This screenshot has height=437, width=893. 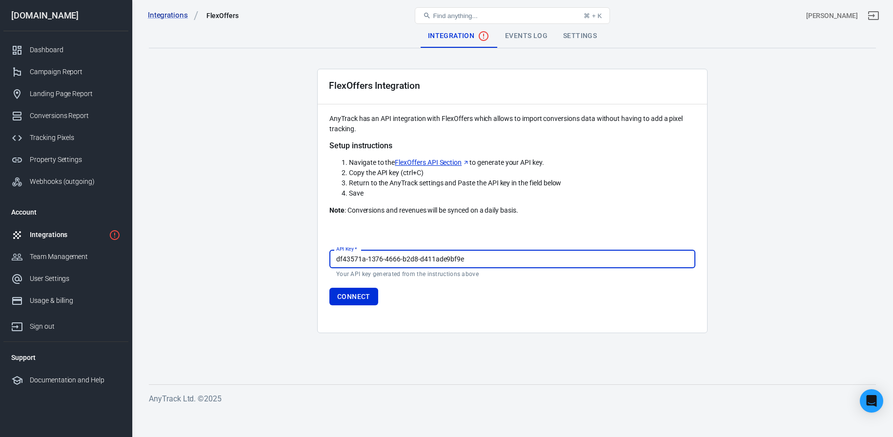 What do you see at coordinates (455, 16) in the screenshot?
I see `span: Find anything...` at bounding box center [455, 16].